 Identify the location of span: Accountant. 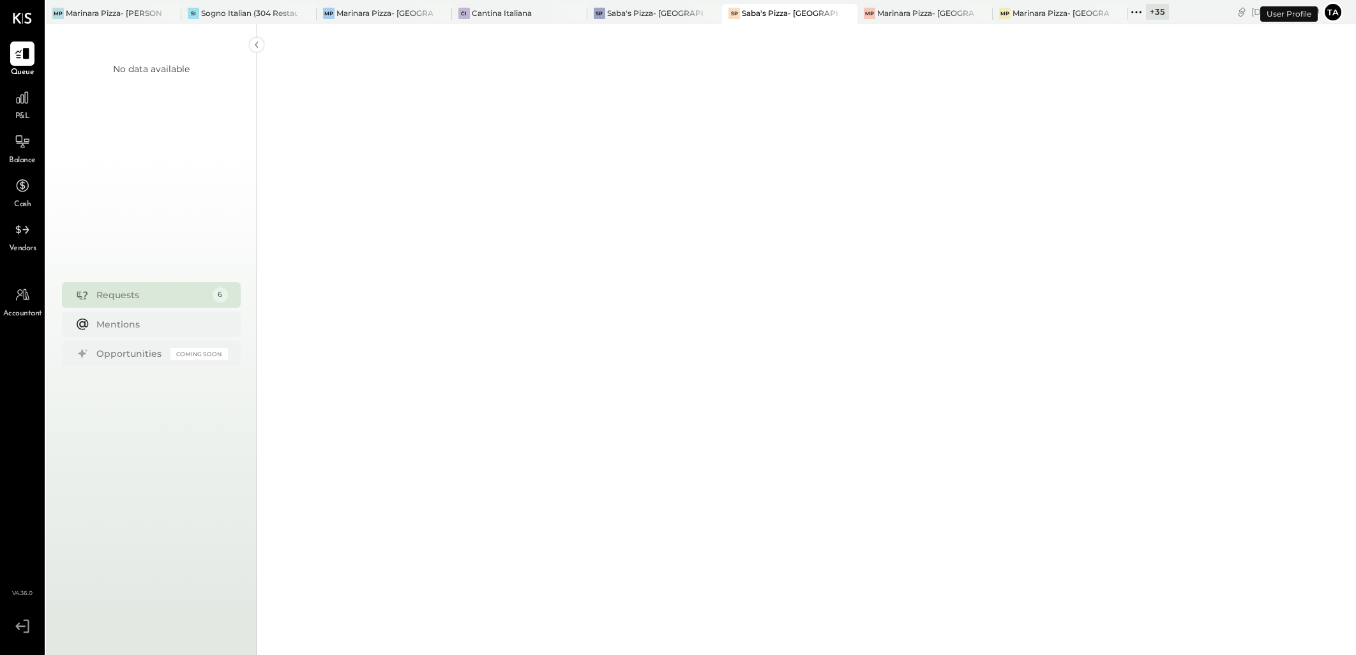
(22, 314).